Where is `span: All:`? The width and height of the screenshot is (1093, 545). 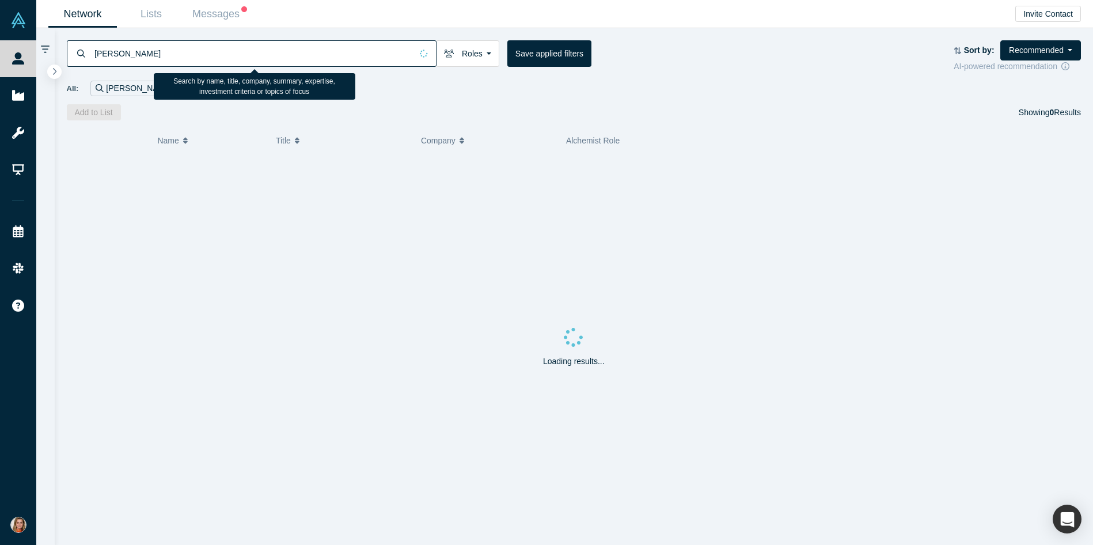 span: All: is located at coordinates (73, 89).